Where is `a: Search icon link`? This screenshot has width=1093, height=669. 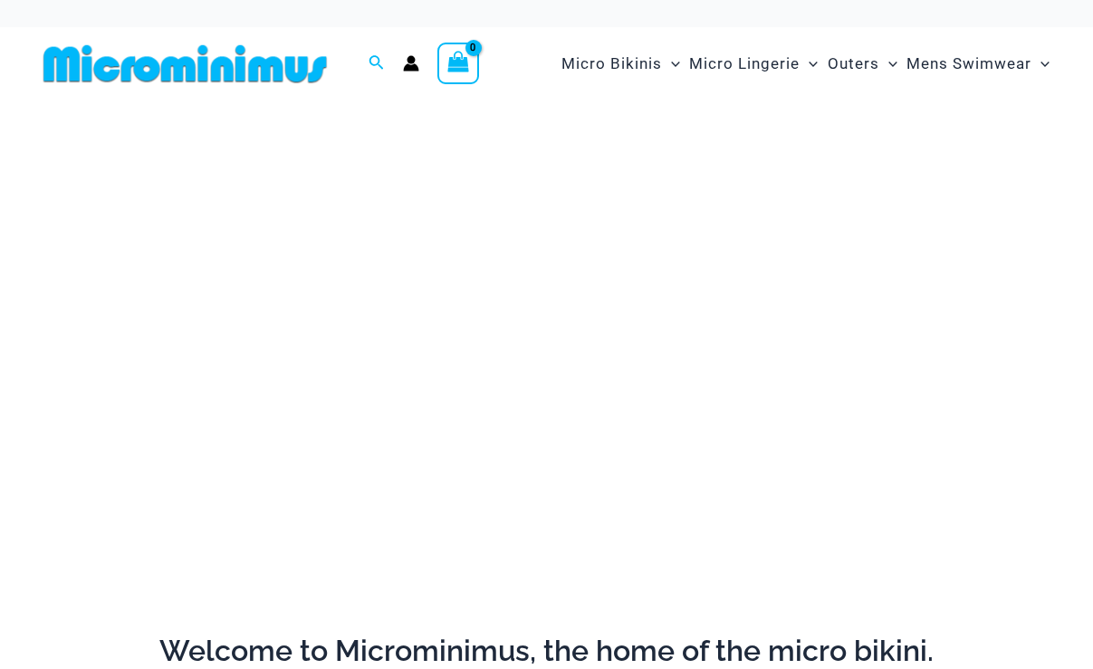 a: Search icon link is located at coordinates (377, 63).